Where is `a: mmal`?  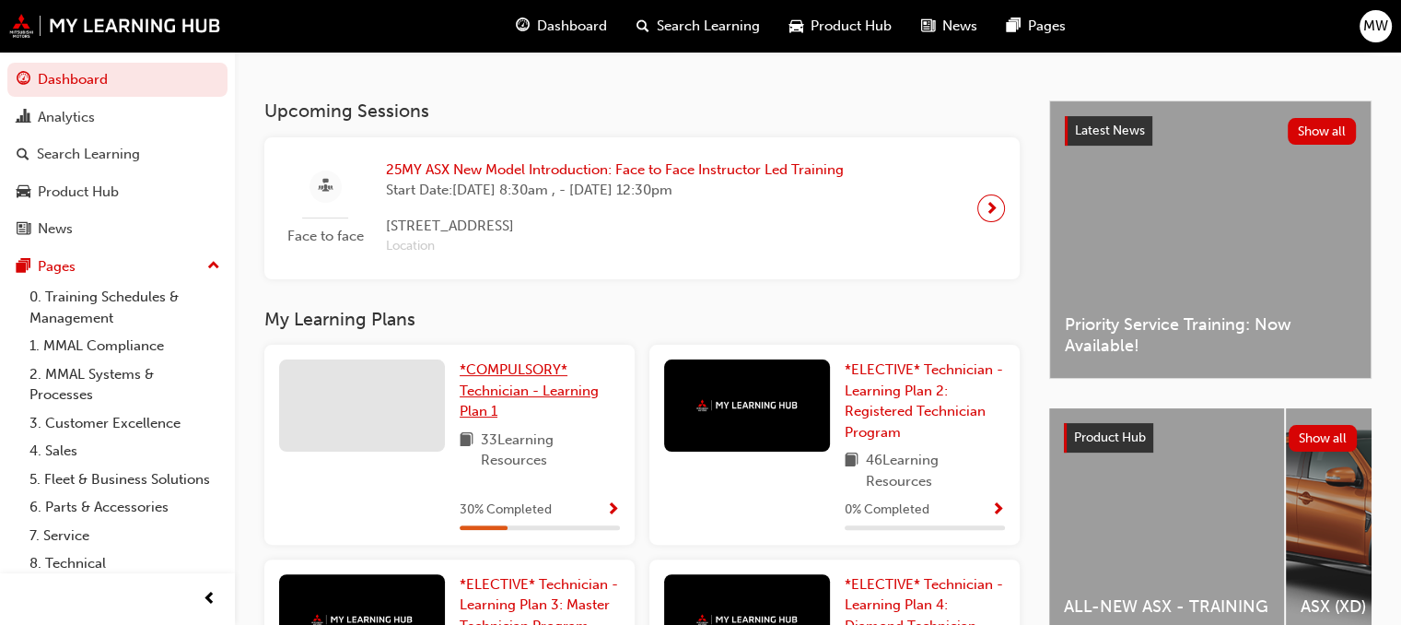
a: mmal is located at coordinates (115, 26).